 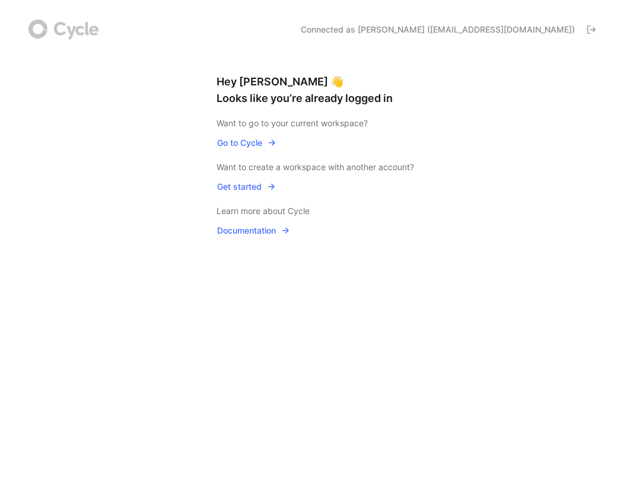 What do you see at coordinates (315, 211) in the screenshot?
I see `div: Learn more about Cycle` at bounding box center [315, 211].